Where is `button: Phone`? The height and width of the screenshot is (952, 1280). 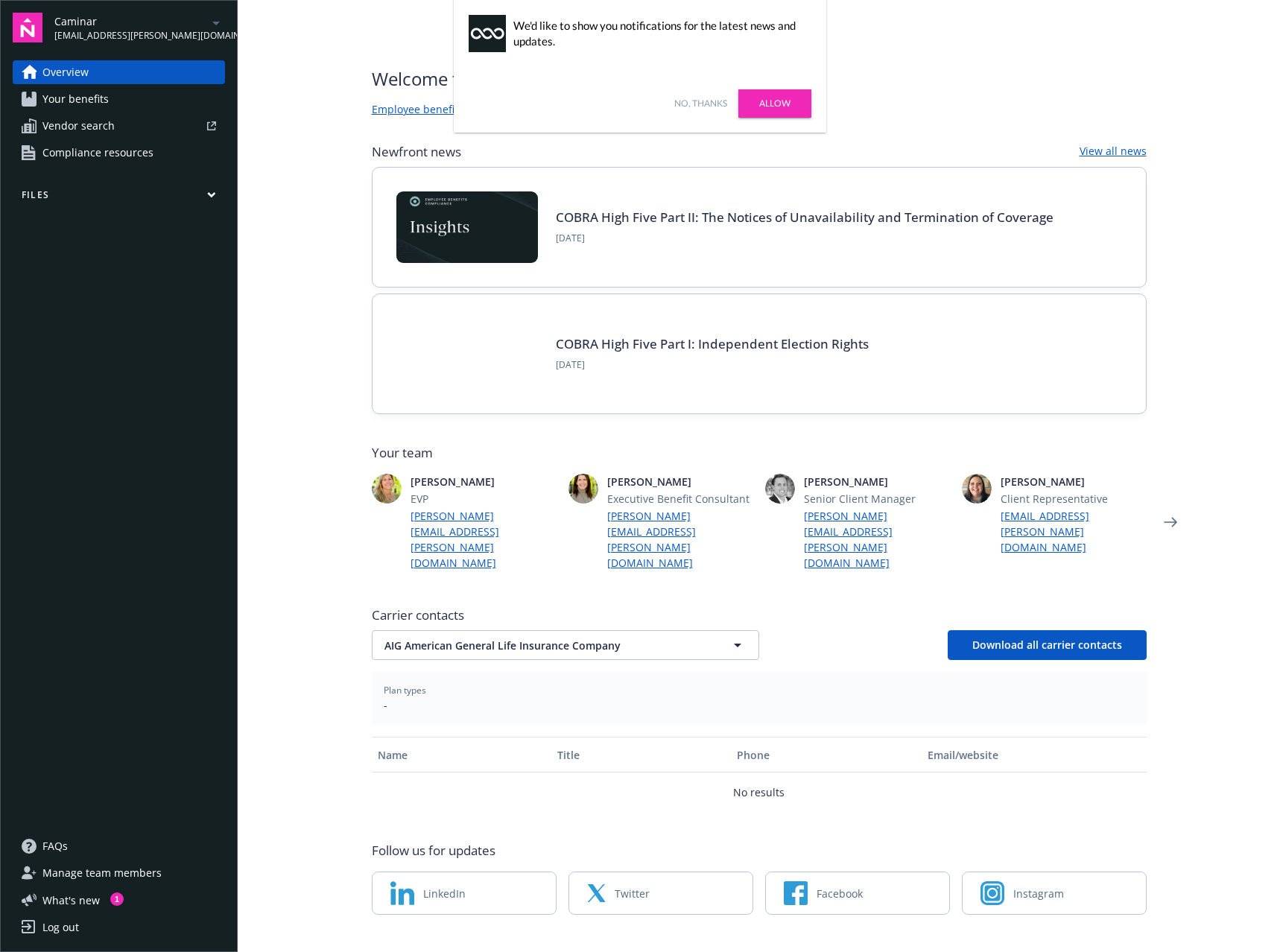 button: Phone is located at coordinates (826, 754).